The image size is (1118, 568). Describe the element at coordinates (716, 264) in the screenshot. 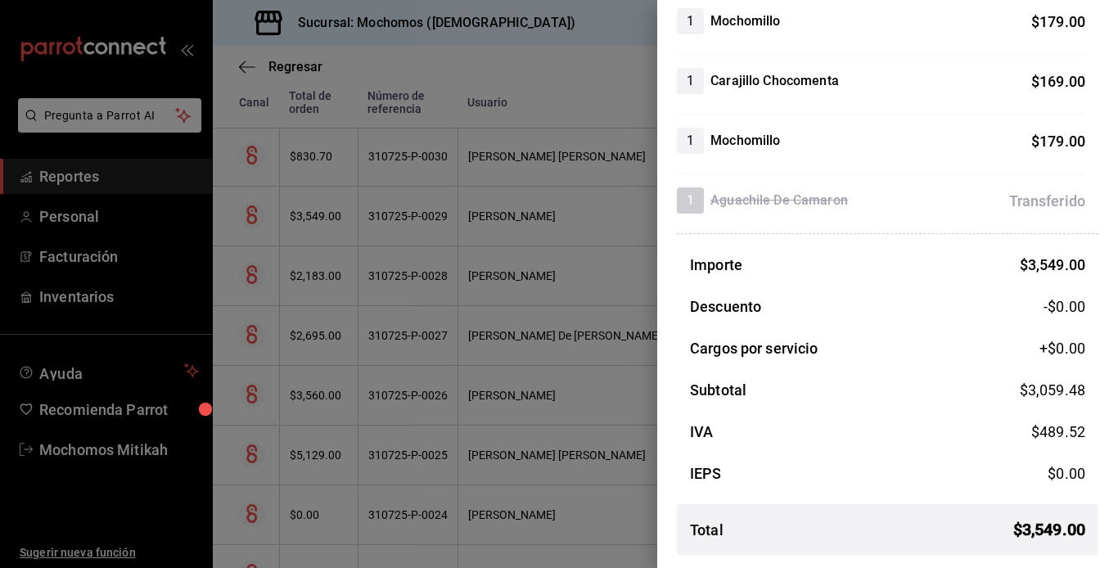

I see `h3: Importe` at that location.